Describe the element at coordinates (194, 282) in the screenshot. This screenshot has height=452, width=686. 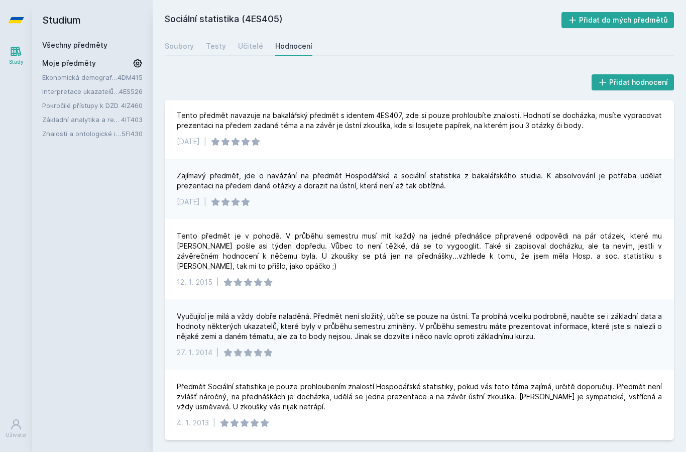
I see `div: 12. 1. 2015` at that location.